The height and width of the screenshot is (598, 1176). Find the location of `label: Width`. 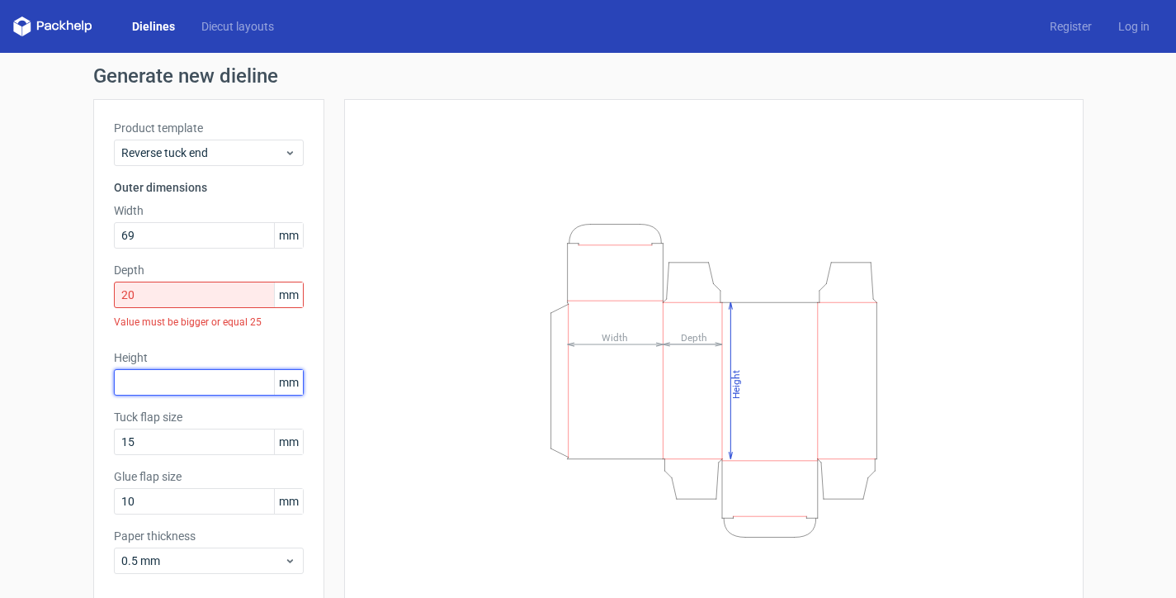

label: Width is located at coordinates (209, 210).